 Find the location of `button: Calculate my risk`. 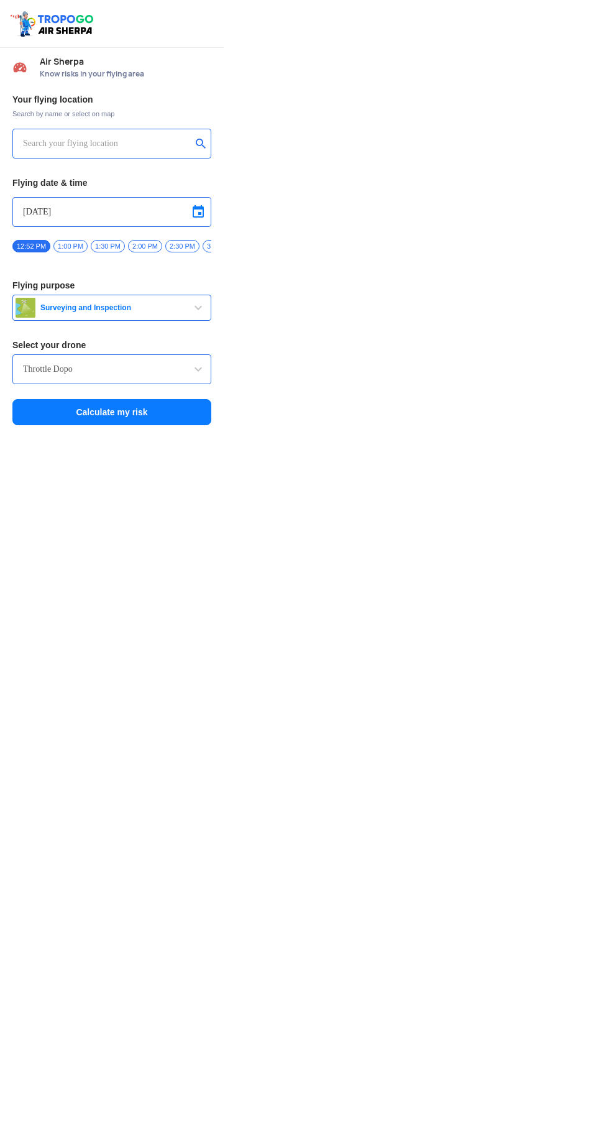

button: Calculate my risk is located at coordinates (112, 412).